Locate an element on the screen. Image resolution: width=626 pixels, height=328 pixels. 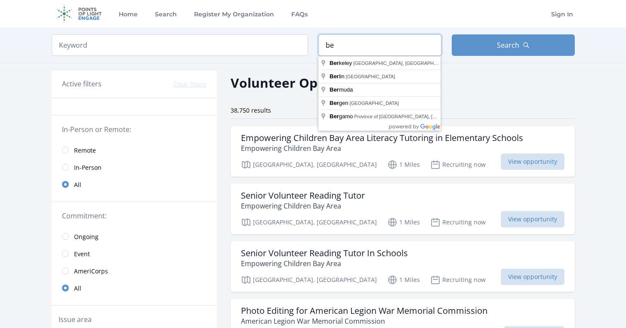
legend: Commitment: is located at coordinates (134, 216).